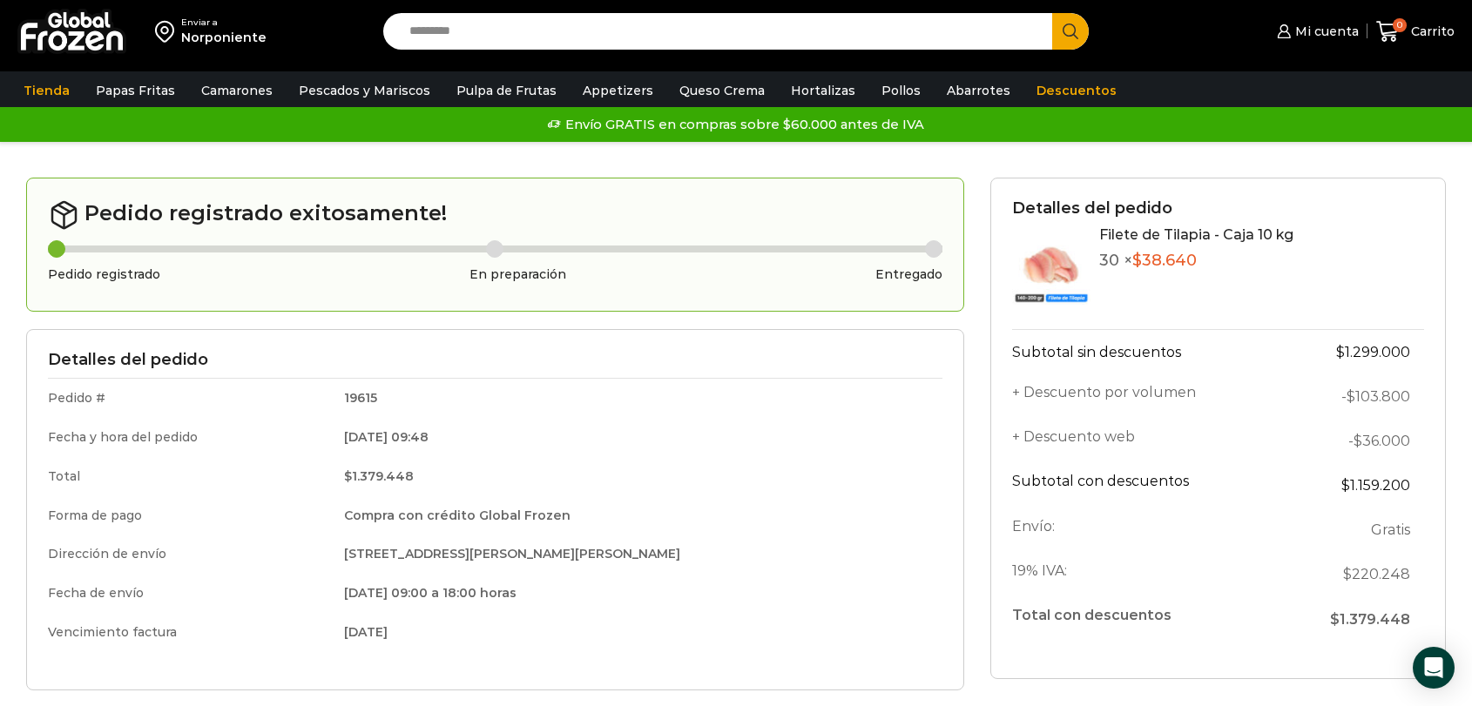  Describe the element at coordinates (190, 476) in the screenshot. I see `td: Total` at that location.